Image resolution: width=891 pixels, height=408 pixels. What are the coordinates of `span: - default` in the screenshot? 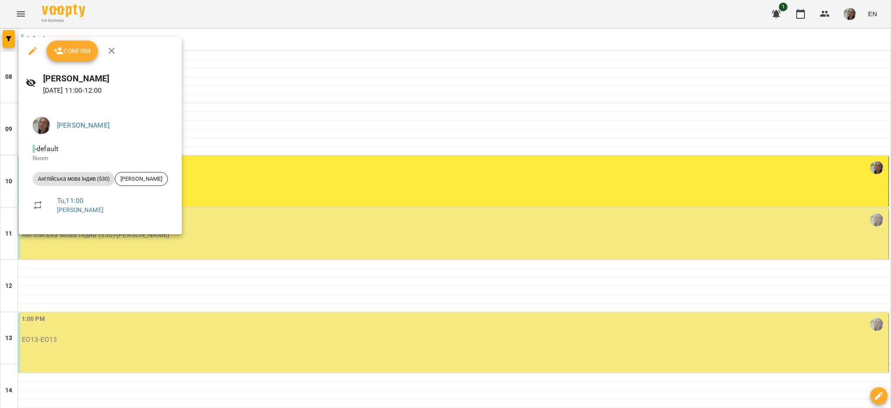 It's located at (46, 148).